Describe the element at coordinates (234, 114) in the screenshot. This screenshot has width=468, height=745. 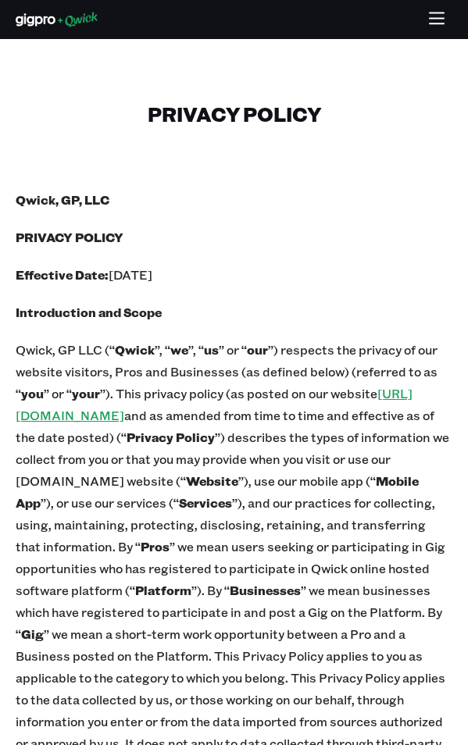
I see `h1: PRIVACY POLICY` at that location.